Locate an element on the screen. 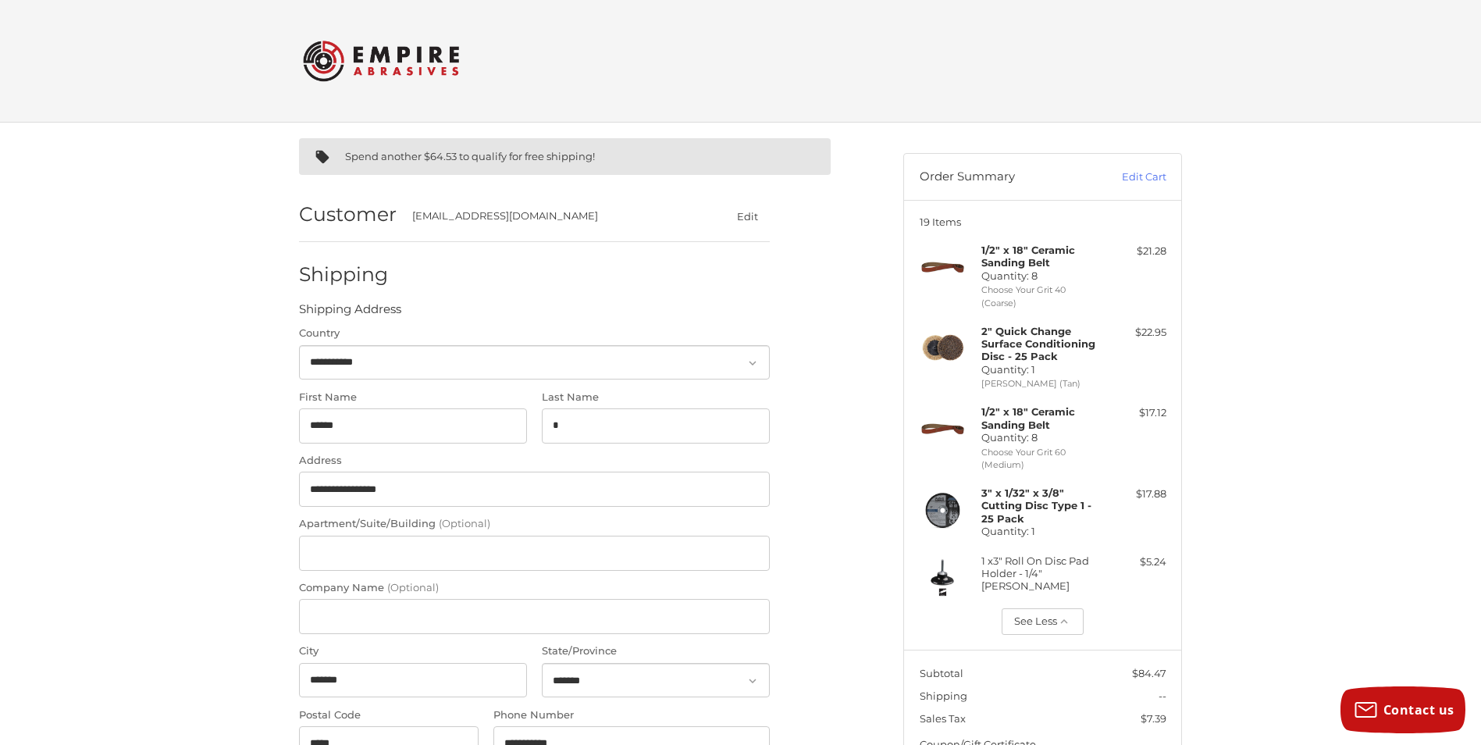 Image resolution: width=1481 pixels, height=745 pixels. label: State/Province is located at coordinates (656, 651).